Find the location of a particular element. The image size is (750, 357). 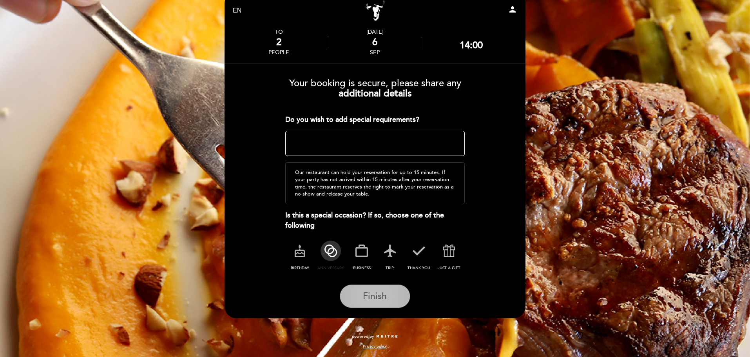

div: 14:00 is located at coordinates (471, 45).